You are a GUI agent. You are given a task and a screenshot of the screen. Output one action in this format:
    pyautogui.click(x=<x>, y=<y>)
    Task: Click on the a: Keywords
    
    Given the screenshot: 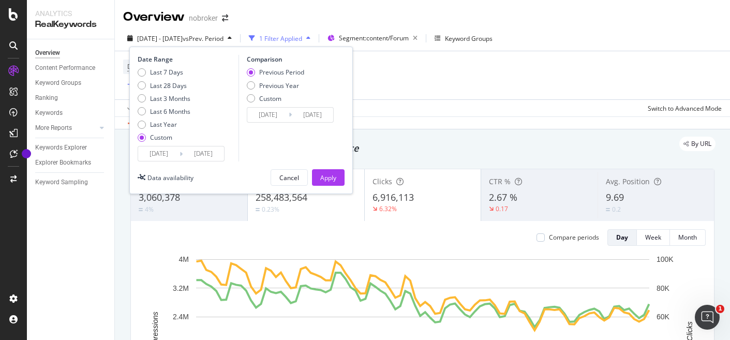 What is the action you would take?
    pyautogui.click(x=71, y=113)
    